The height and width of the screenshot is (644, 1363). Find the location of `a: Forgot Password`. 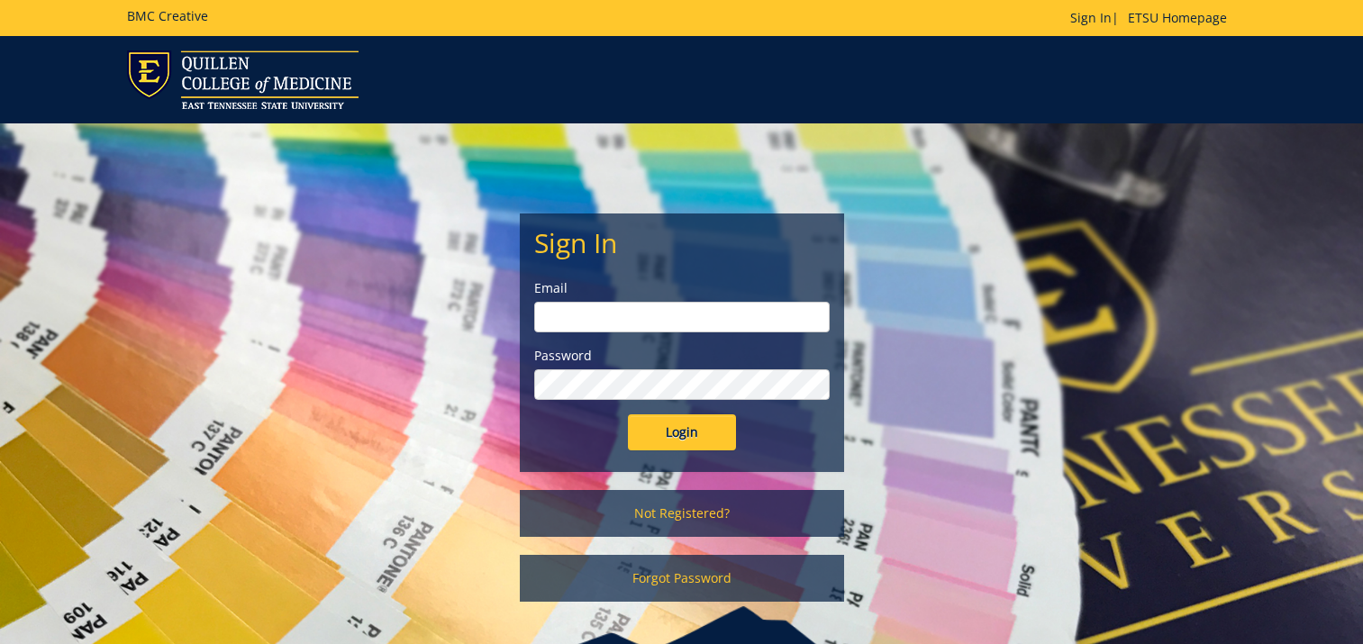

a: Forgot Password is located at coordinates (682, 578).